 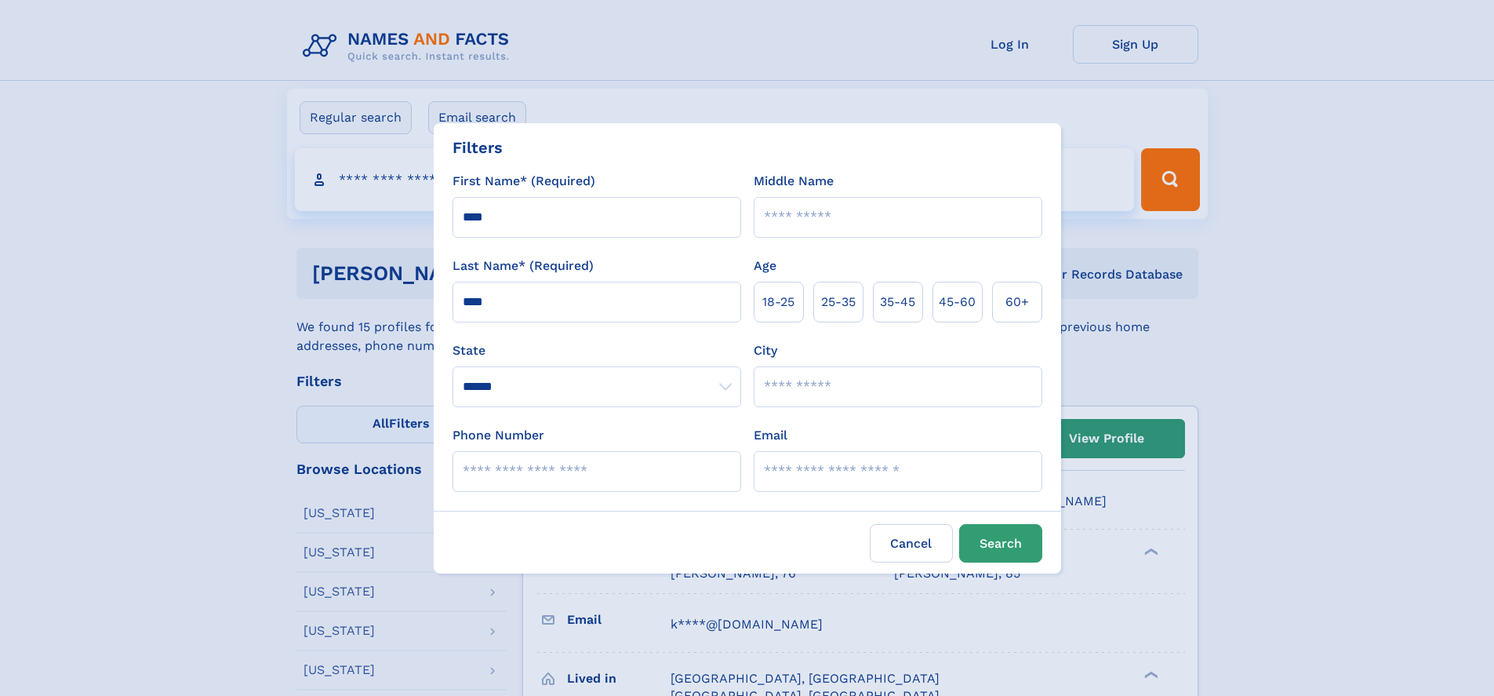 What do you see at coordinates (765, 266) in the screenshot?
I see `label: Age` at bounding box center [765, 266].